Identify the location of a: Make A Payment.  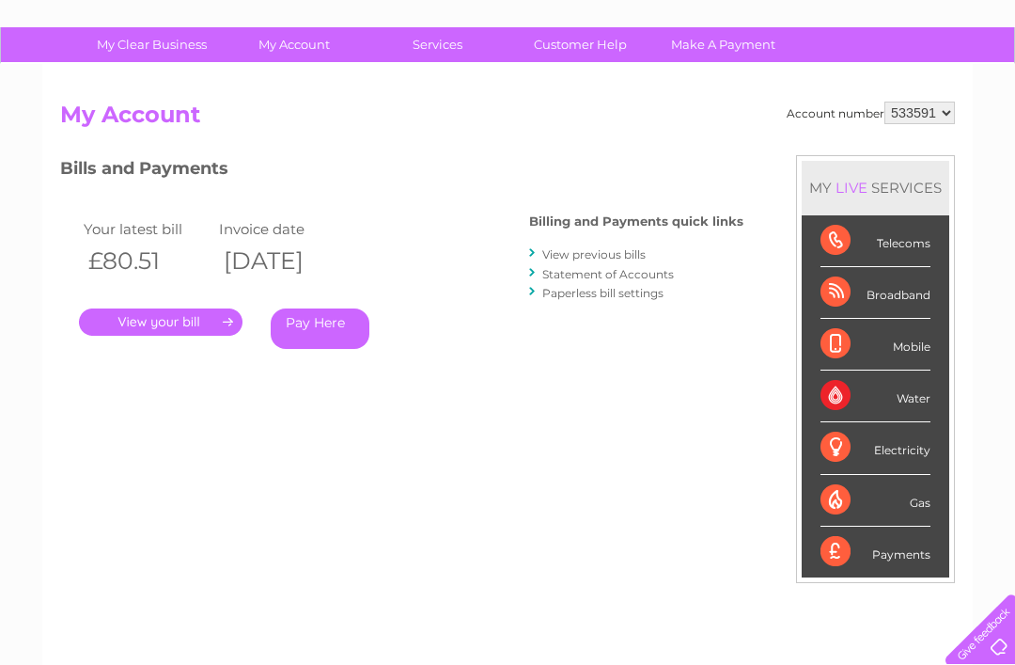
(723, 44).